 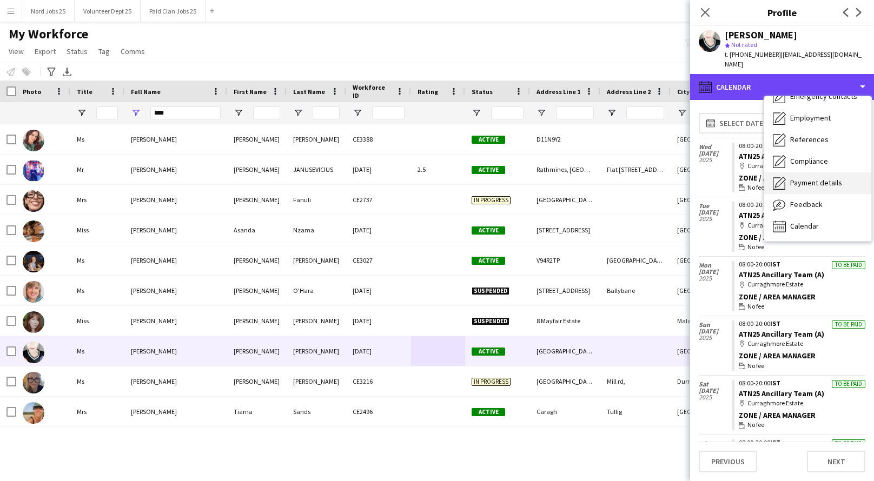 I want to click on img: Juliana Lopes Andrade, so click(x=34, y=322).